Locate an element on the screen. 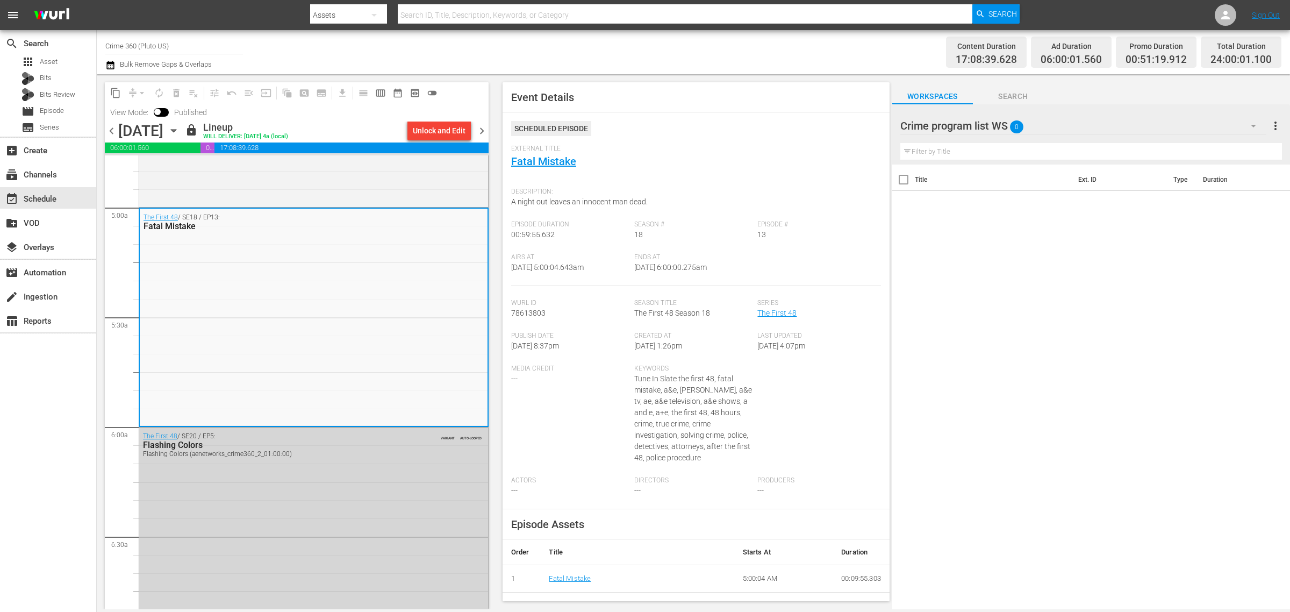 The height and width of the screenshot is (612, 1290). span: Reports is located at coordinates (12, 321).